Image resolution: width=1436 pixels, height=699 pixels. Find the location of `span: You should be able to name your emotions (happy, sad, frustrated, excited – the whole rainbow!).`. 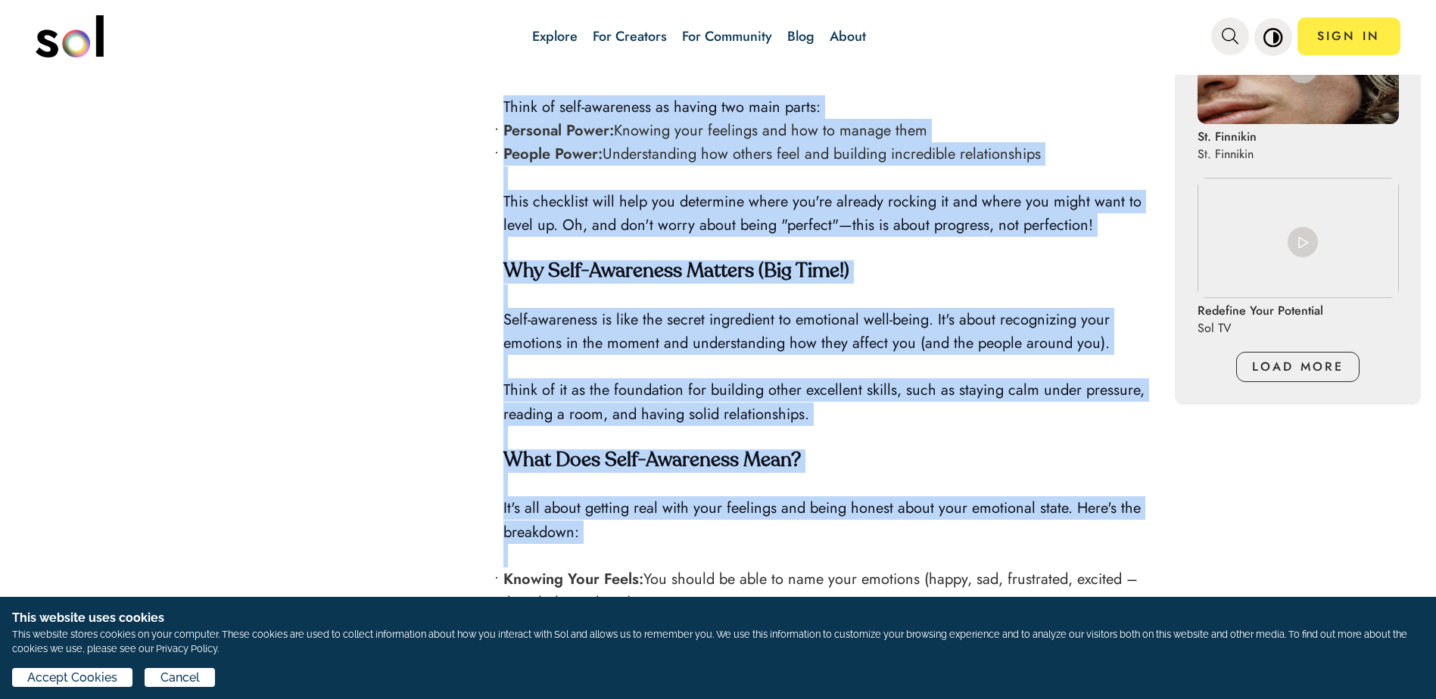

span: You should be able to name your emotions (happy, sad, frustrated, excited – the whole rainbow!). is located at coordinates (820, 591).